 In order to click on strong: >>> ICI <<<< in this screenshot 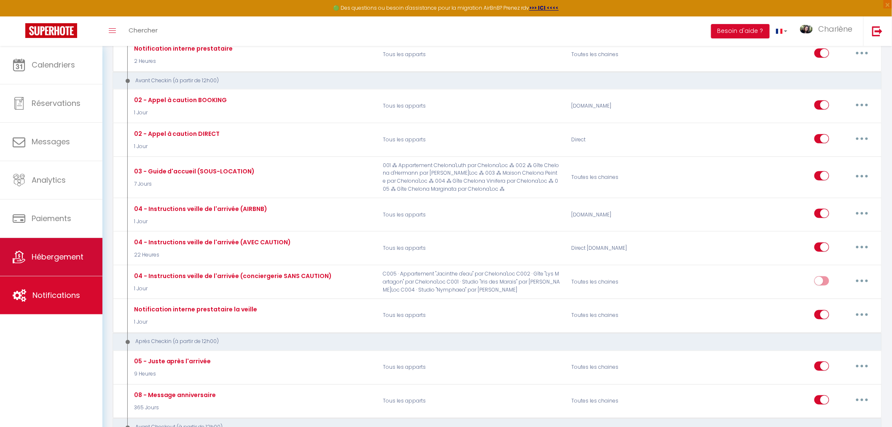, I will do `click(544, 8)`.